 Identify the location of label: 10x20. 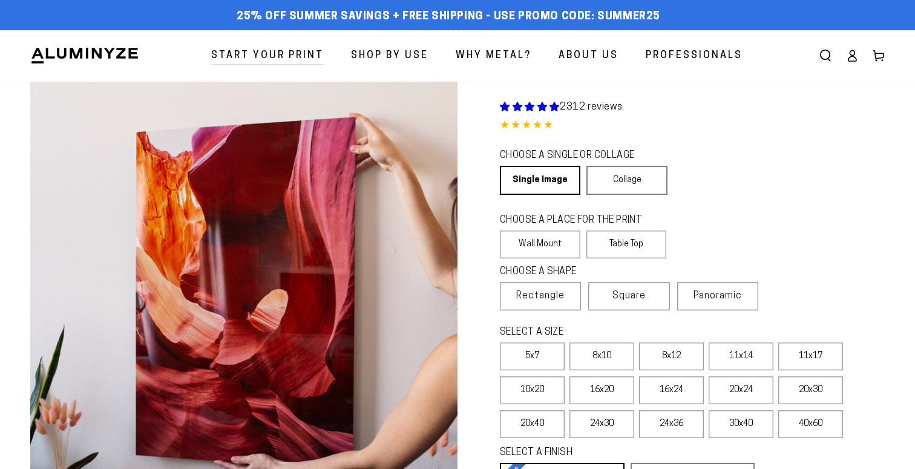
(532, 390).